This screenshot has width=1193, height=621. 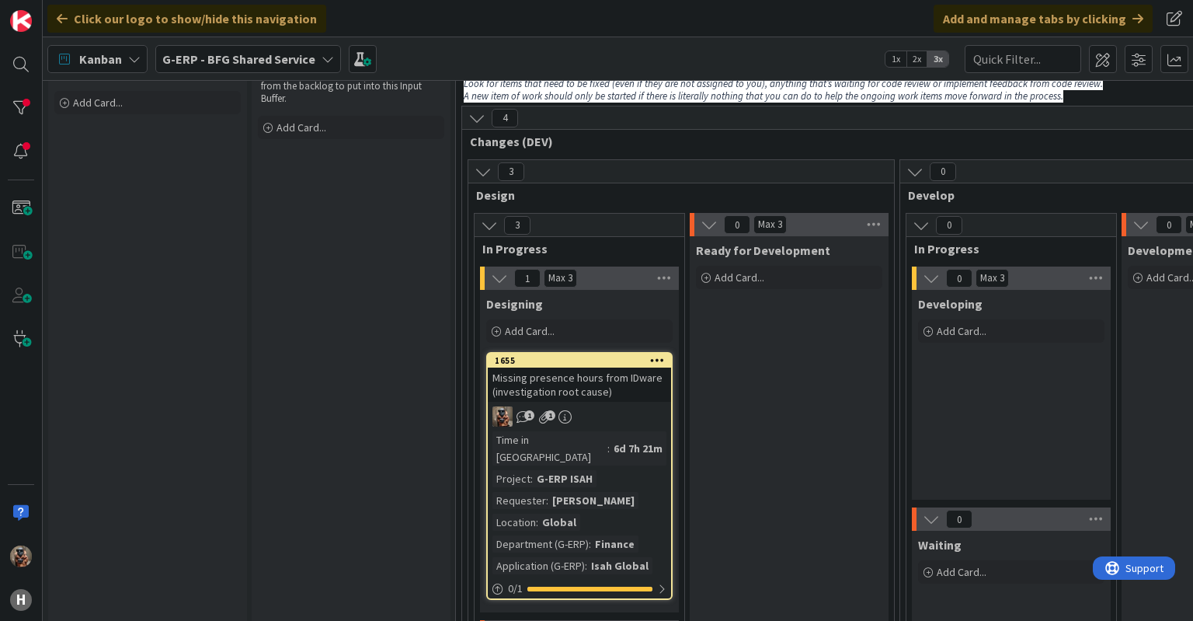 I want to click on span: Support, so click(x=51, y=12).